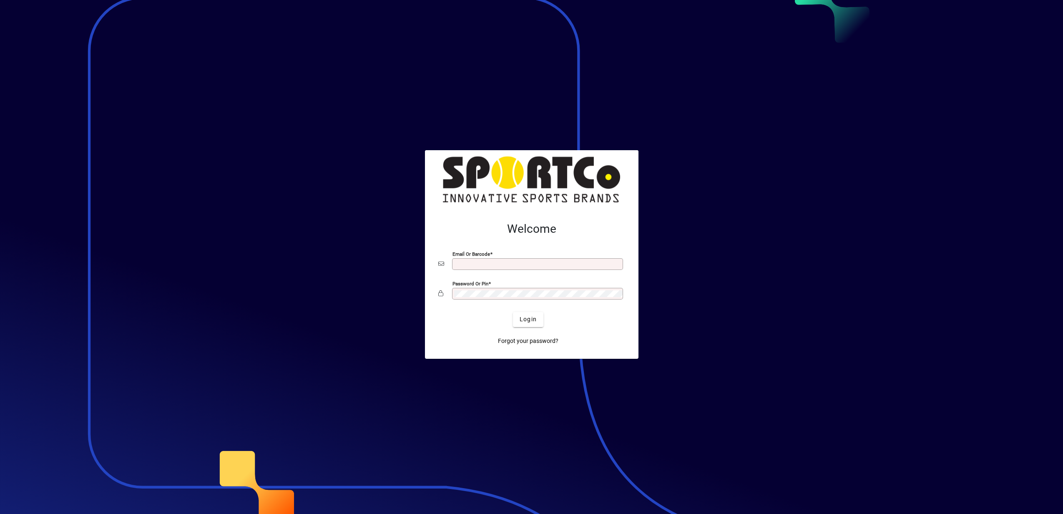 The height and width of the screenshot is (514, 1063). What do you see at coordinates (532, 229) in the screenshot?
I see `h2: Welcome` at bounding box center [532, 229].